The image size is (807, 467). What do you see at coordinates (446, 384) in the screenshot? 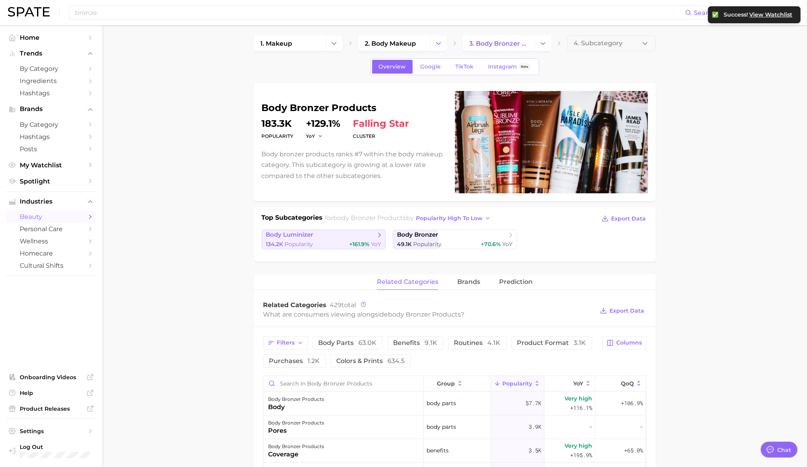
I see `span: group` at bounding box center [446, 384].